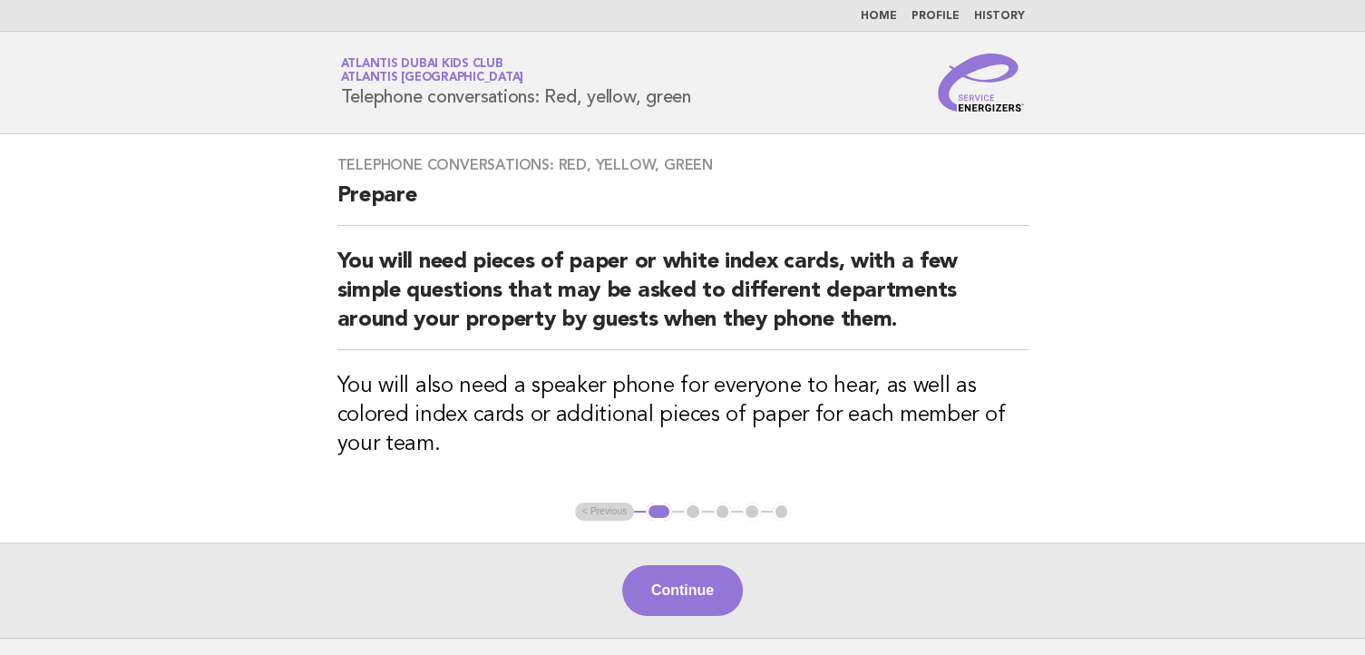 This screenshot has width=1365, height=655. What do you see at coordinates (683, 415) in the screenshot?
I see `h3: You will also need a speaker phone for everyone to hear, as well as colored index cards or additi...` at bounding box center [683, 415].